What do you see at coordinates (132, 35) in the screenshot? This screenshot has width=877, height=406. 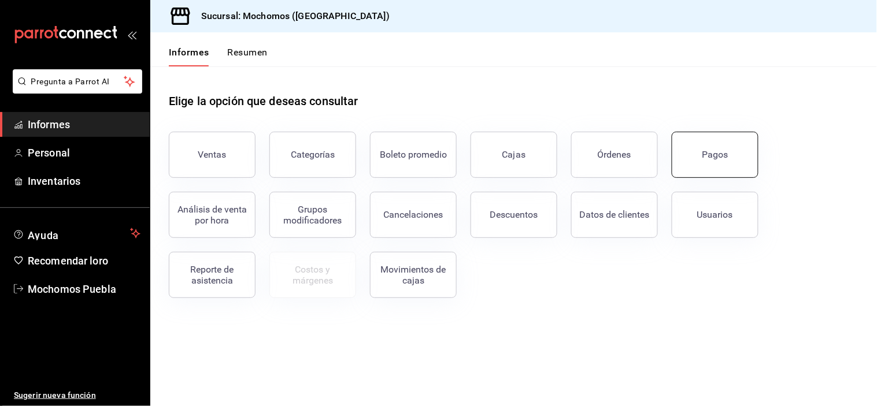 I see `button: abrir_cajón_menú` at bounding box center [132, 35].